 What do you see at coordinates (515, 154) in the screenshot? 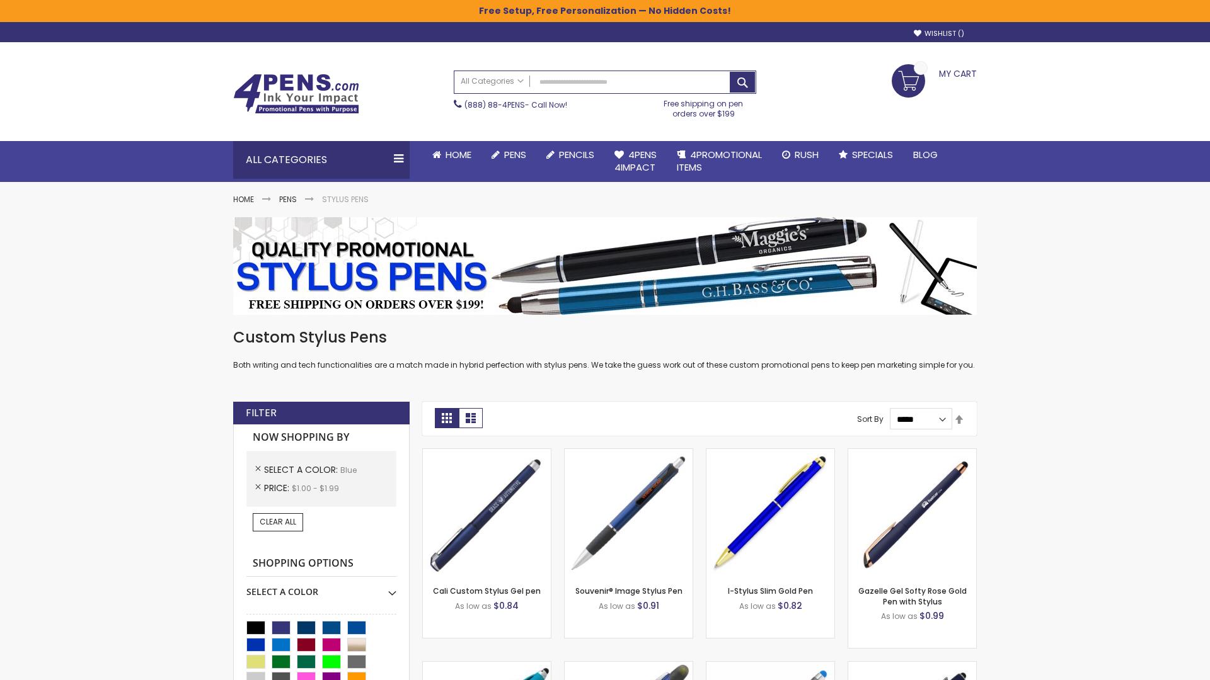
I see `span: Pens` at bounding box center [515, 154].